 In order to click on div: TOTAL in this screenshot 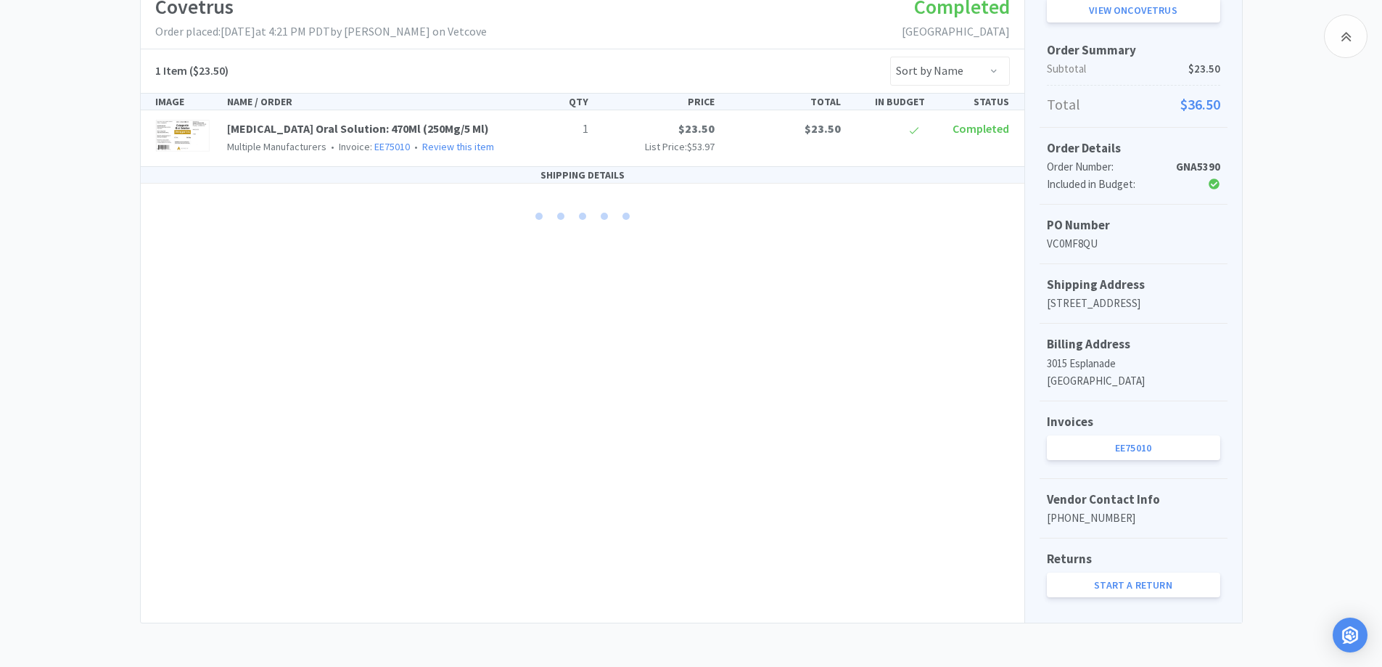, I will do `click(783, 102)`.